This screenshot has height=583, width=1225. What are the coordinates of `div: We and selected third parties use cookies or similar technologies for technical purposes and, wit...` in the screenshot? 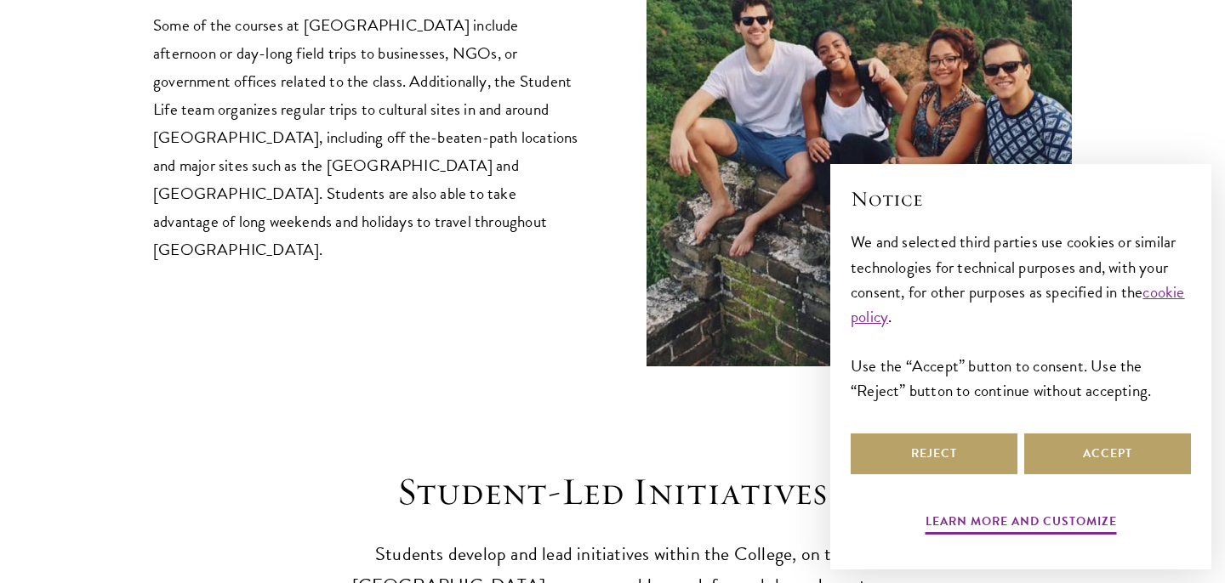 It's located at (1021, 316).